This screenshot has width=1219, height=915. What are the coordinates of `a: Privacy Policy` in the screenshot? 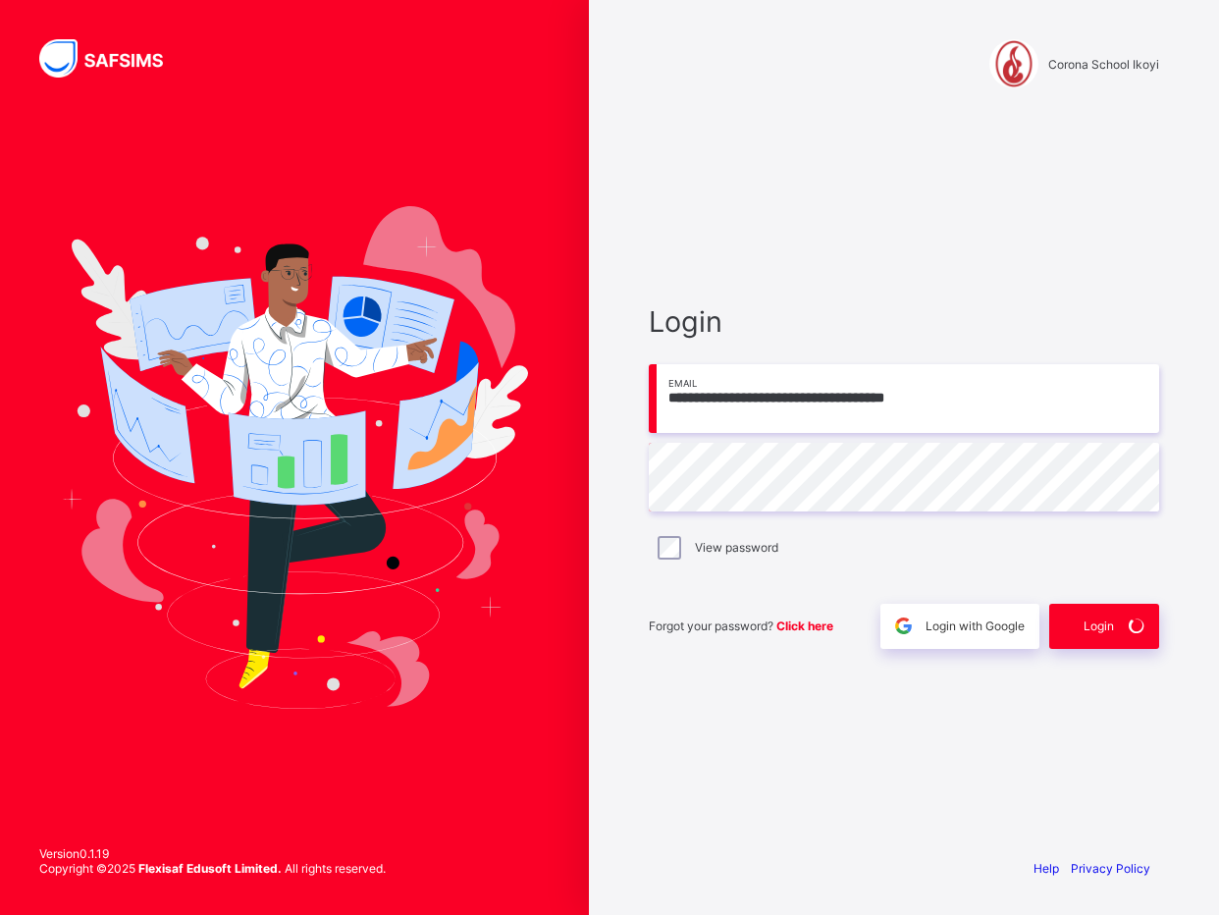 It's located at (1110, 867).